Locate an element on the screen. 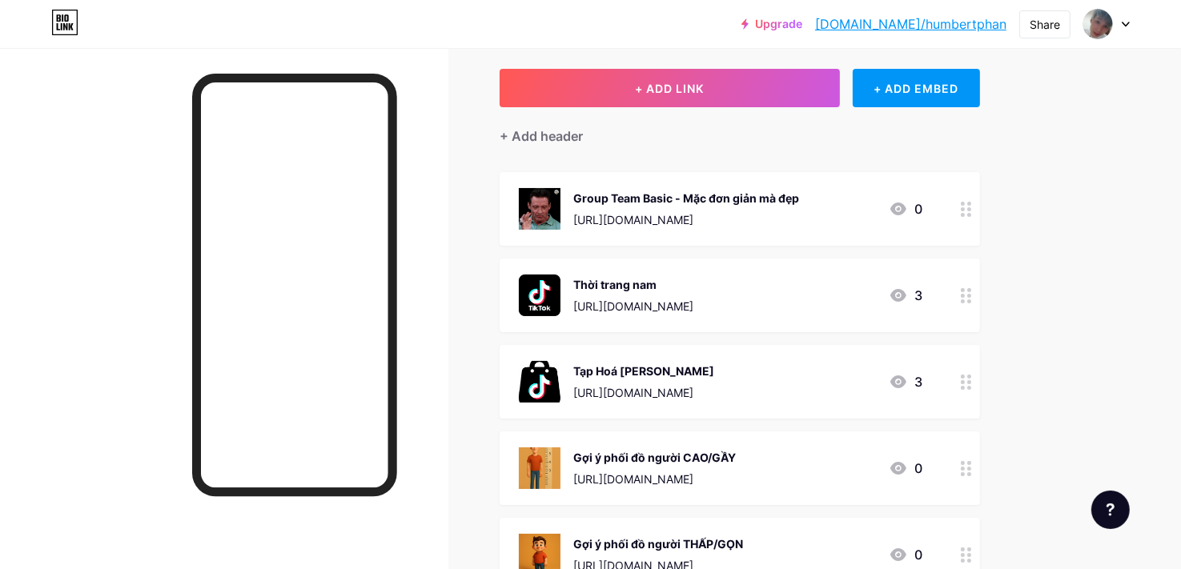 The width and height of the screenshot is (1181, 569). img: Gợi ý phối đồ người CAO/GẦY is located at coordinates (540, 468).